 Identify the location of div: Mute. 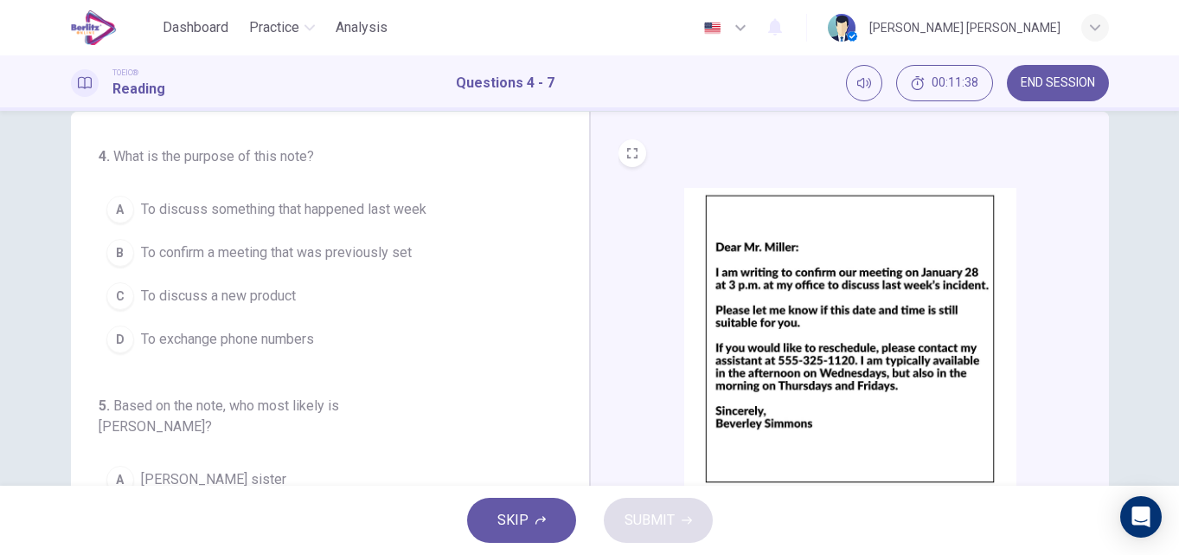
(864, 83).